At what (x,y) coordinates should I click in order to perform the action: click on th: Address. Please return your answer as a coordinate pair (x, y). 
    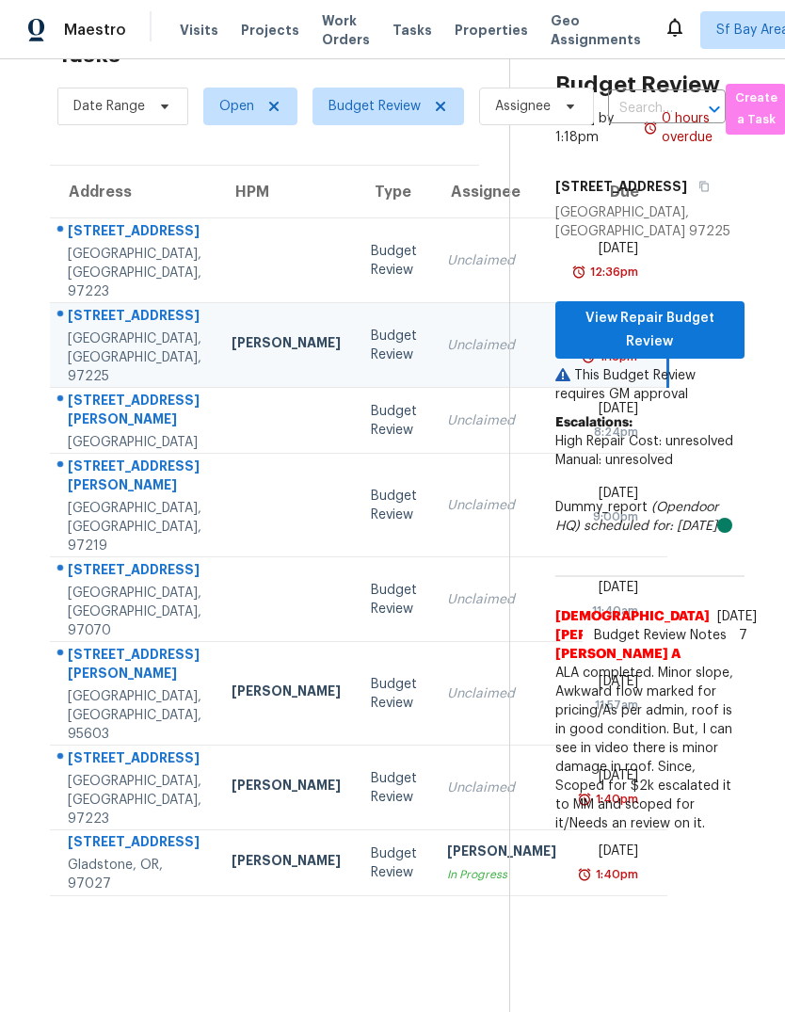
    Looking at the image, I should click on (133, 192).